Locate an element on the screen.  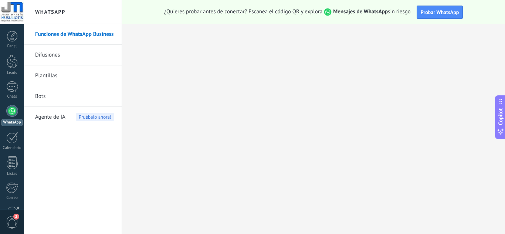
span: Pruébalo ahora! is located at coordinates (95, 117).